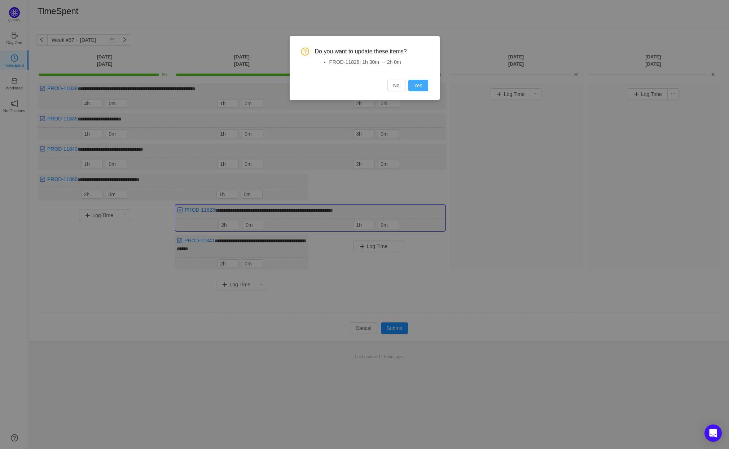  I want to click on div: Open Intercom Messenger, so click(714, 433).